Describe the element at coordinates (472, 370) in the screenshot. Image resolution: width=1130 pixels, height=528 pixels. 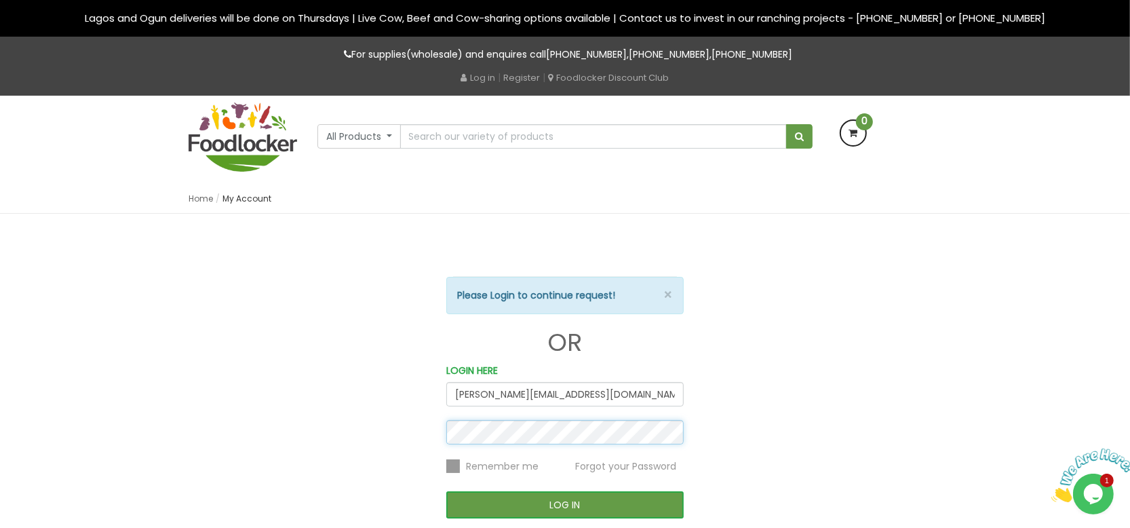
I see `label: LOGIN HERE` at that location.